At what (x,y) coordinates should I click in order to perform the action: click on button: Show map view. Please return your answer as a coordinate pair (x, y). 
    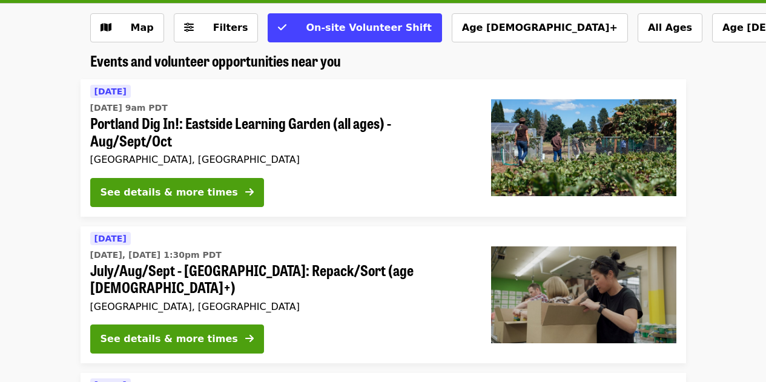
    Looking at the image, I should click on (127, 28).